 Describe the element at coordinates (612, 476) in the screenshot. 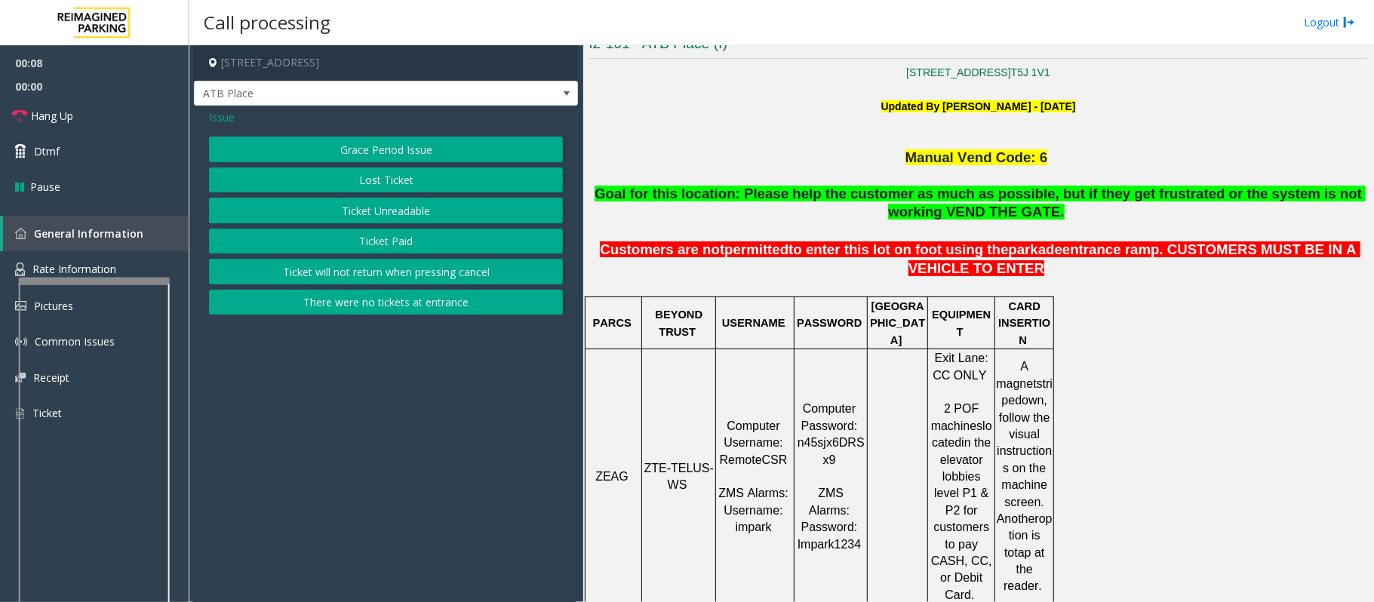

I see `span: ZEAG` at that location.